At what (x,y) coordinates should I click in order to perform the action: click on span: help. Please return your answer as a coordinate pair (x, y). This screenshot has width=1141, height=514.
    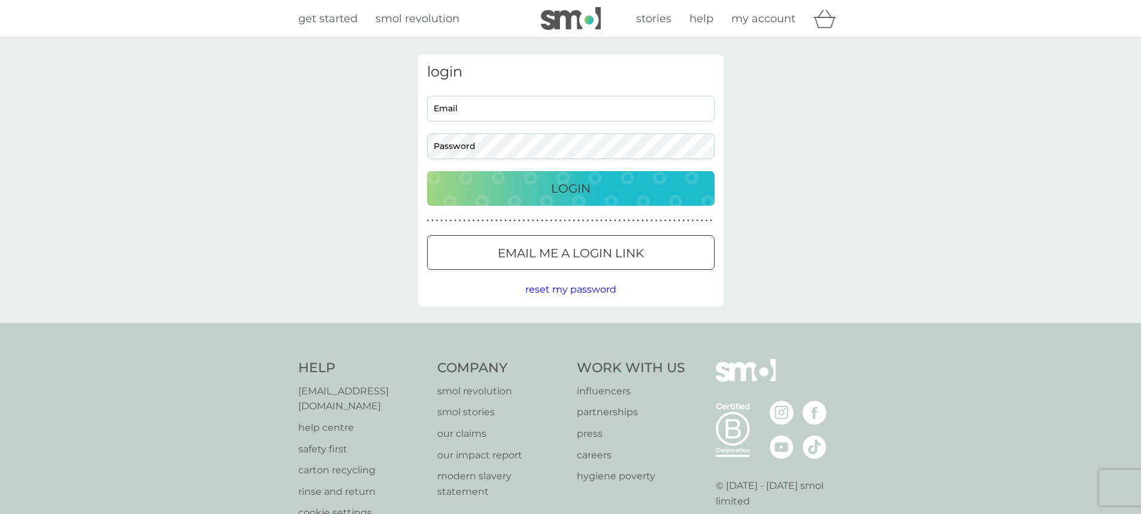
    Looking at the image, I should click on (701, 19).